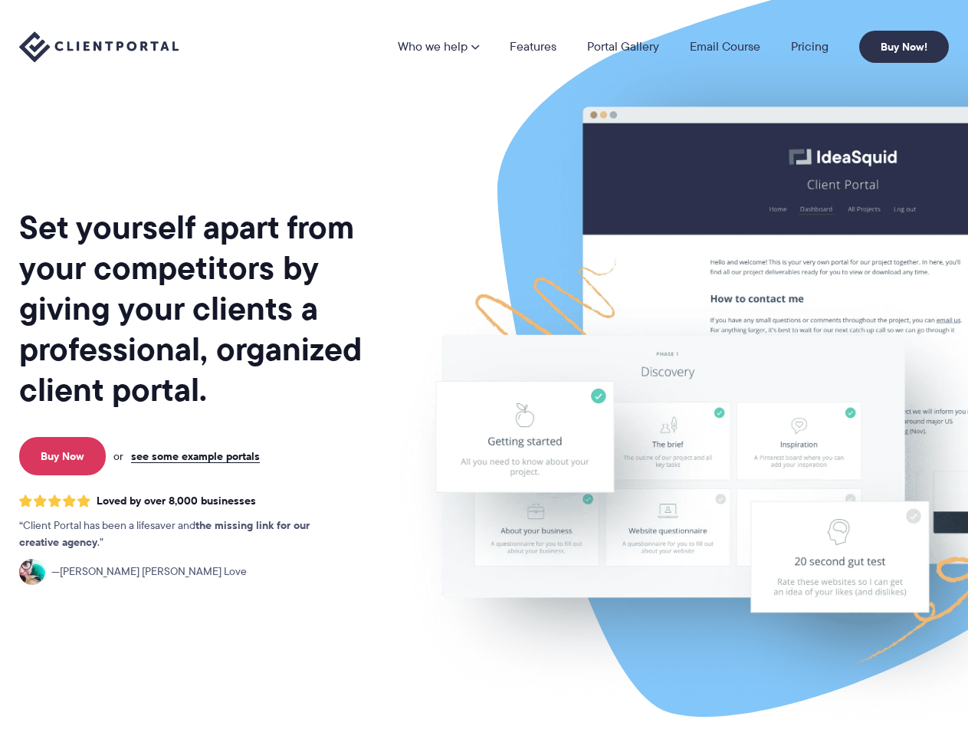  I want to click on a: Email Course, so click(725, 47).